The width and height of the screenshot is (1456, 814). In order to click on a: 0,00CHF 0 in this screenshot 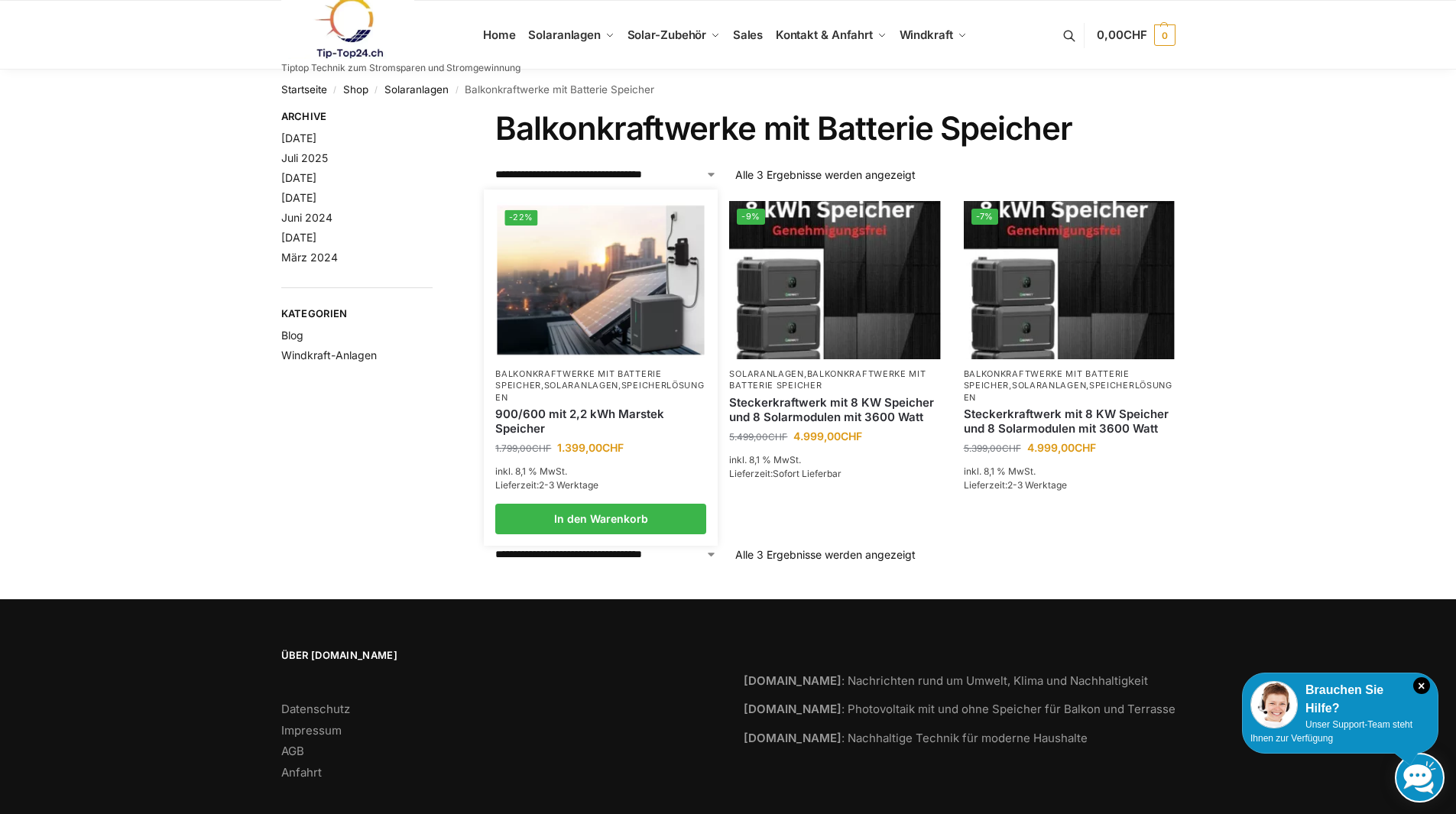, I will do `click(1135, 35)`.